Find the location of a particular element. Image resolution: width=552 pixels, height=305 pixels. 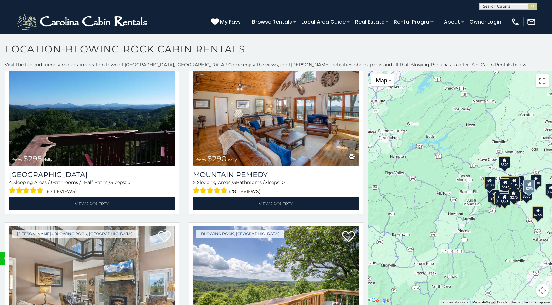

div: $675 is located at coordinates (506, 183).